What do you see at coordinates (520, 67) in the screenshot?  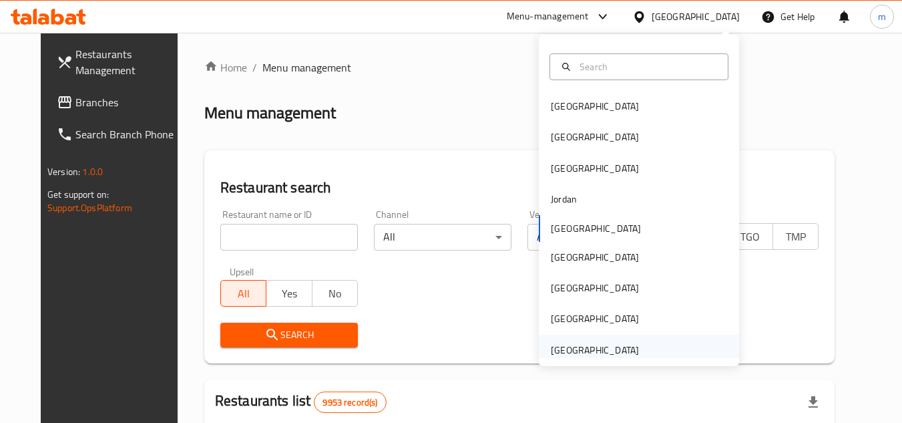 I see `nav: breadcrumb` at bounding box center [520, 67].